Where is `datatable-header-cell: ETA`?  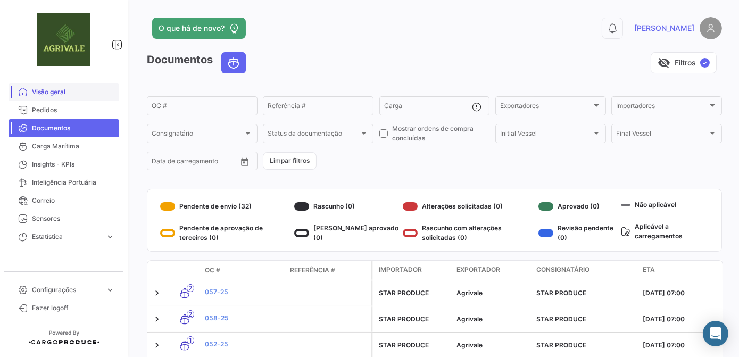 datatable-header-cell: ETA is located at coordinates (679, 270).